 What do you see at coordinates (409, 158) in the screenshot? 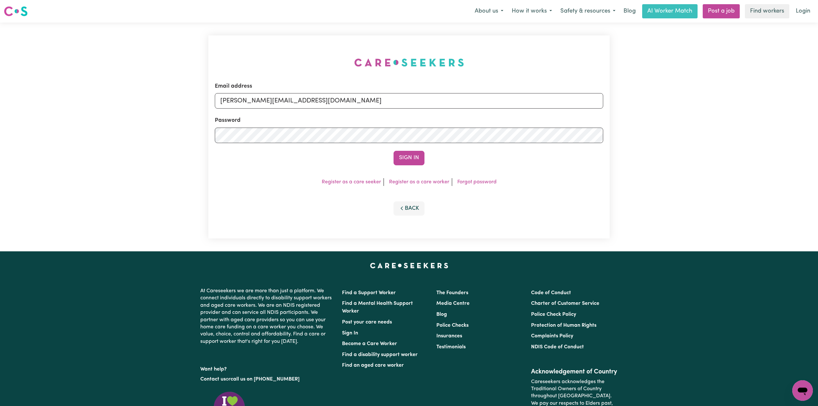
I see `button: Sign In` at bounding box center [409, 158].